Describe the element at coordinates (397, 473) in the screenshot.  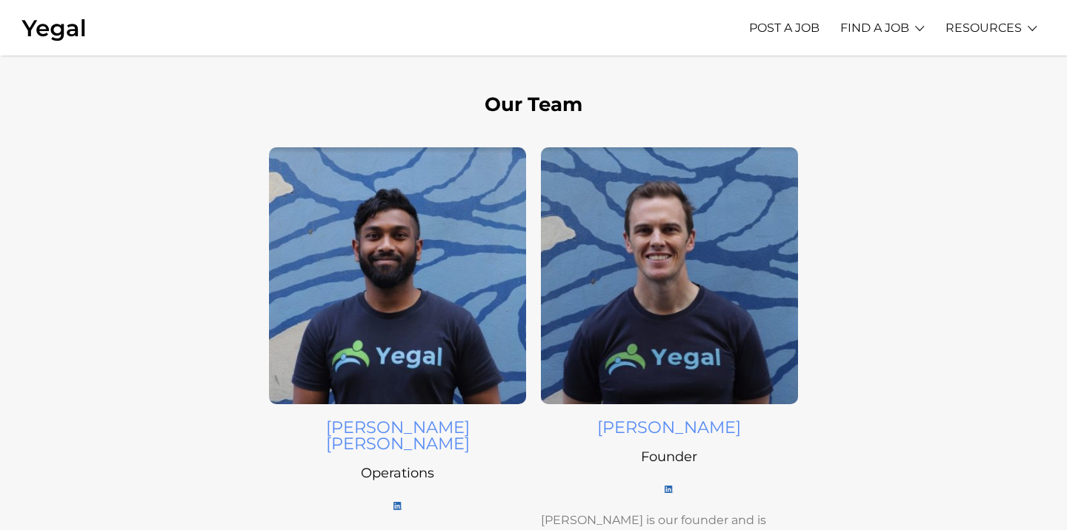
I see `h5: Operations` at that location.